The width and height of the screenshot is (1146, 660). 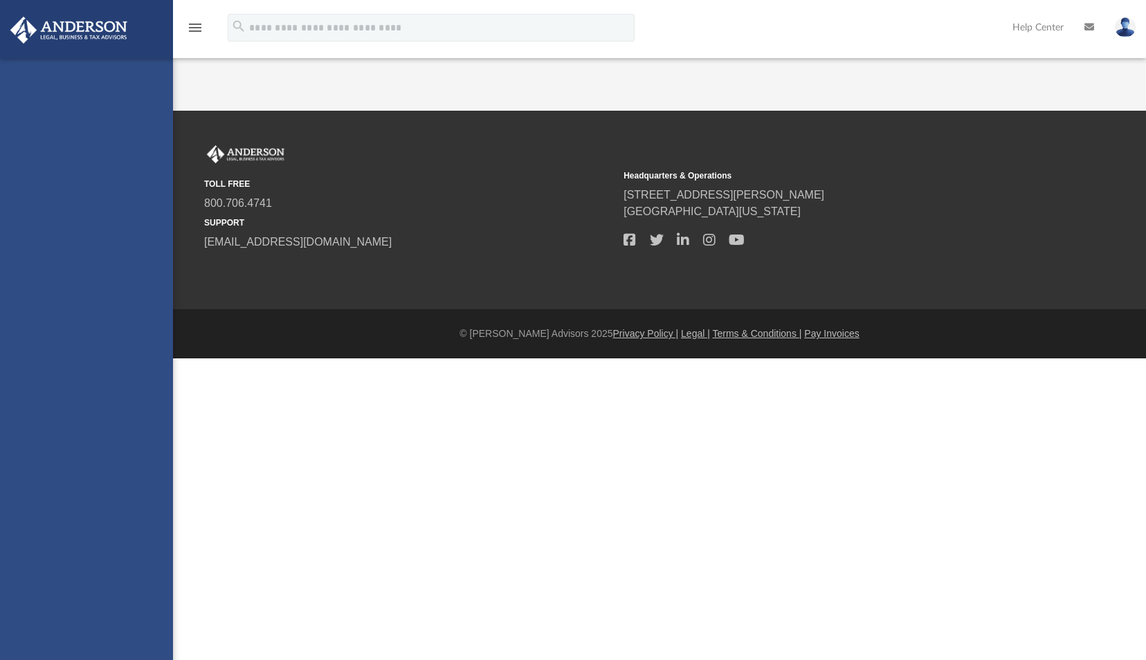 I want to click on small: SUPPORT, so click(x=409, y=223).